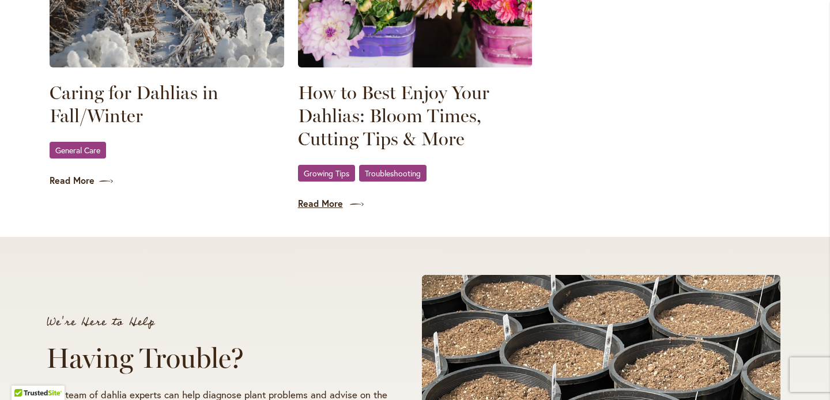  What do you see at coordinates (326, 173) in the screenshot?
I see `a: Growing Tips` at bounding box center [326, 173].